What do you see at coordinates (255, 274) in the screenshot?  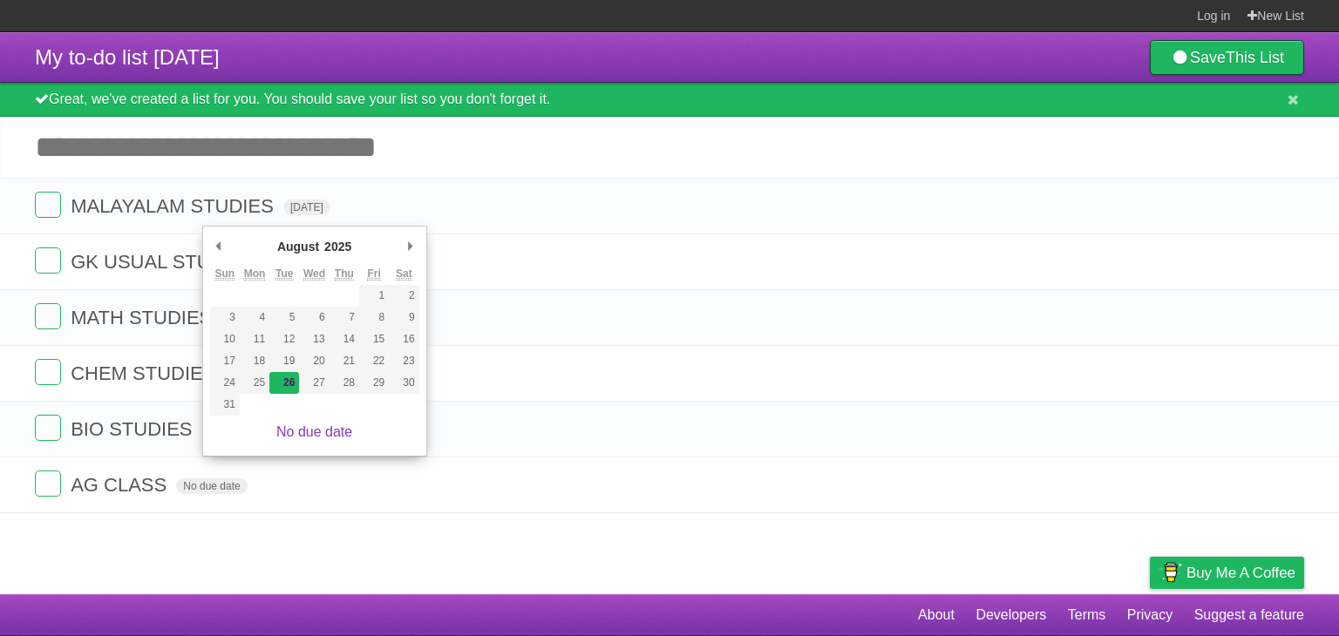 I see `abbr: Monday` at bounding box center [255, 274].